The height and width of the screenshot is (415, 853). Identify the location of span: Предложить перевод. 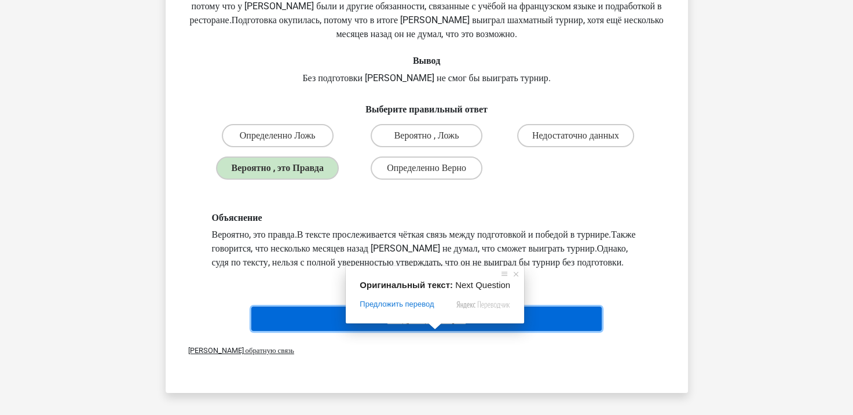
(397, 304).